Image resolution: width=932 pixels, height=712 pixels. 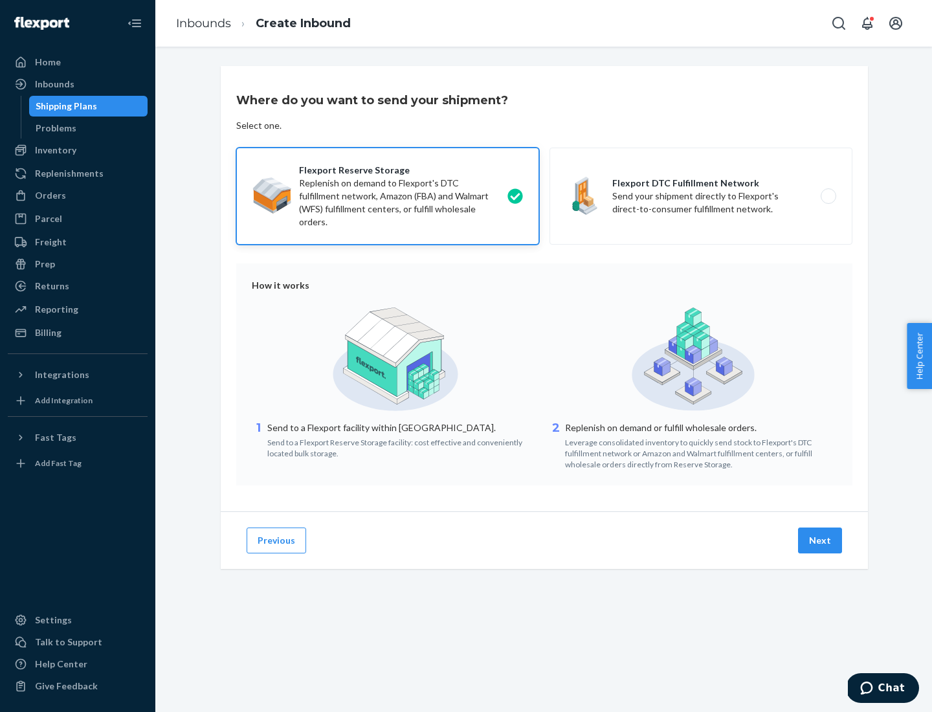 I want to click on div: Parcel, so click(x=49, y=219).